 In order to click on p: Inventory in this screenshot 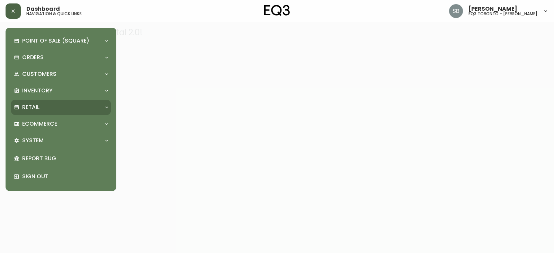, I will do `click(37, 91)`.